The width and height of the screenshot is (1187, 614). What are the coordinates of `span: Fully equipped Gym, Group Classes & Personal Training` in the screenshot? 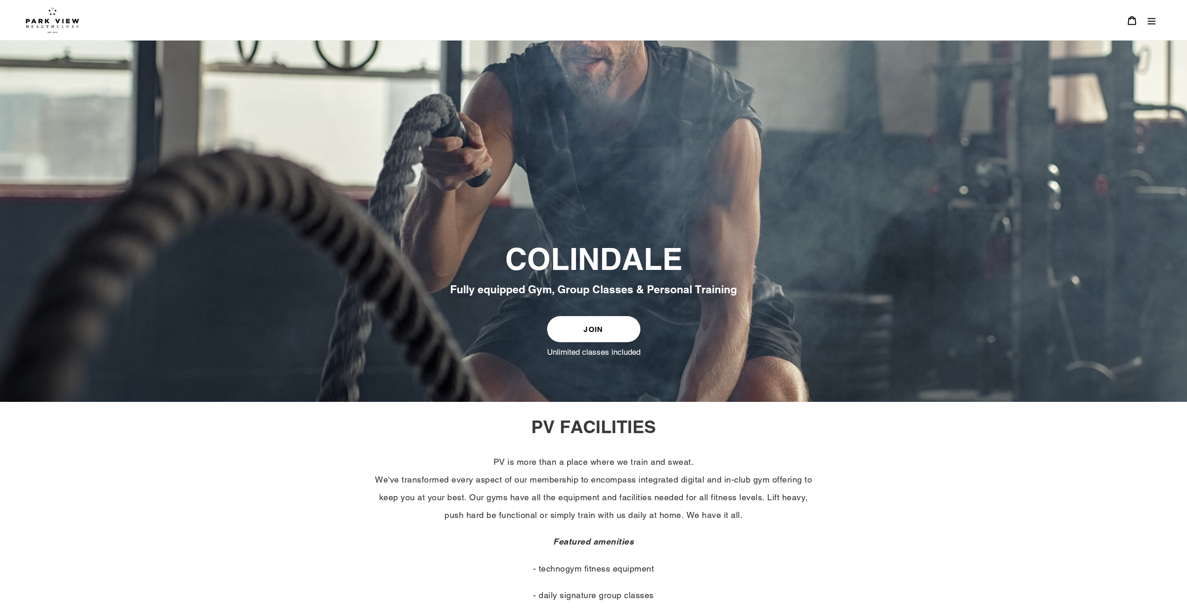 It's located at (593, 289).